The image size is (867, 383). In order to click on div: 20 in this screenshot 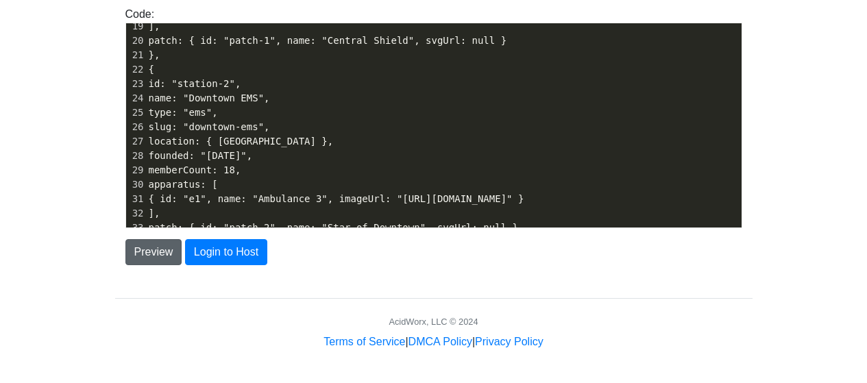, I will do `click(136, 40)`.